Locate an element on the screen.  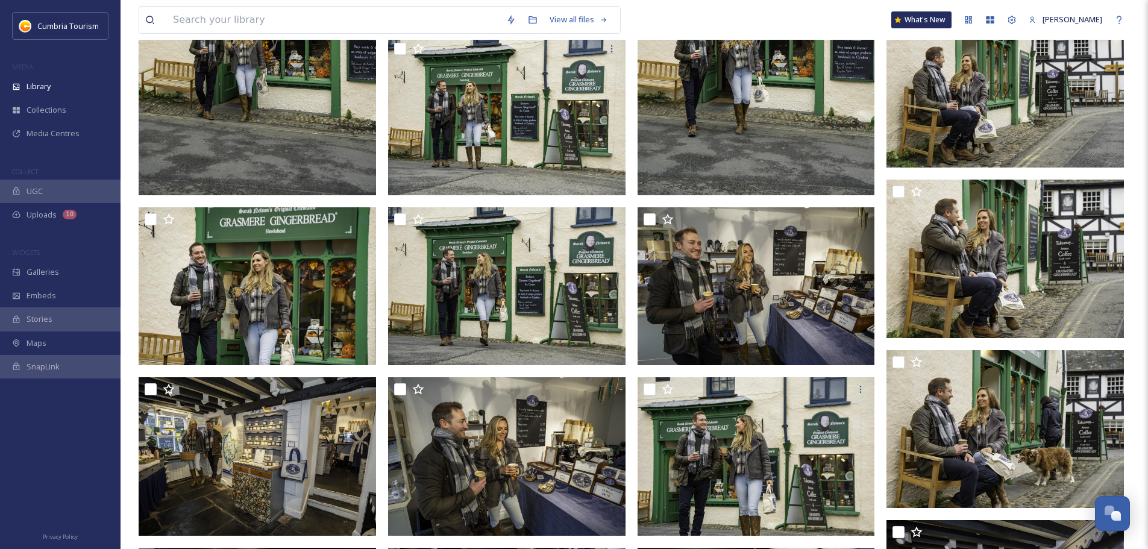
span: SnapLink is located at coordinates (43, 366).